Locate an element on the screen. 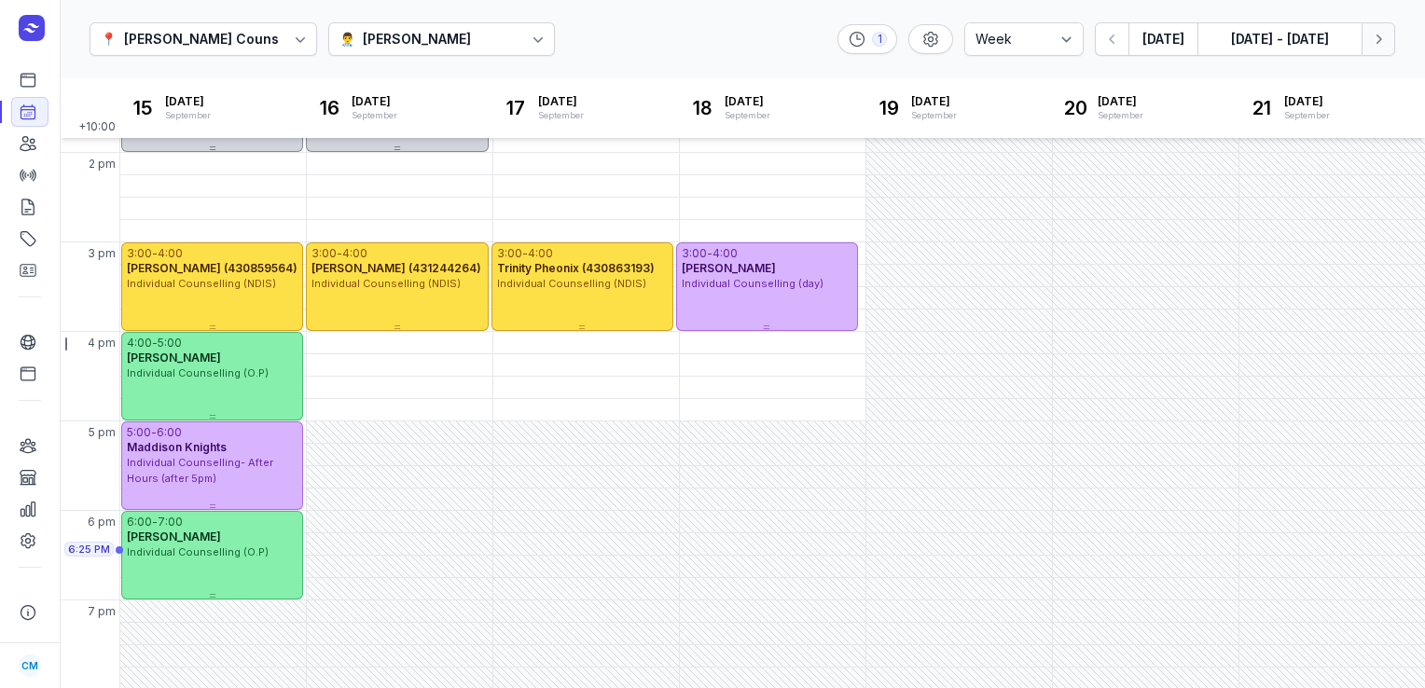 This screenshot has width=1425, height=688. span: Individual Counselling (day) is located at coordinates (752, 283).